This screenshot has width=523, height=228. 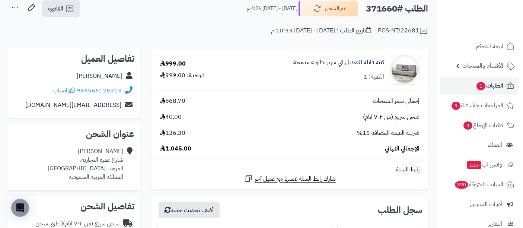 What do you see at coordinates (328, 9) in the screenshot?
I see `button: تم الشحن` at bounding box center [328, 9].